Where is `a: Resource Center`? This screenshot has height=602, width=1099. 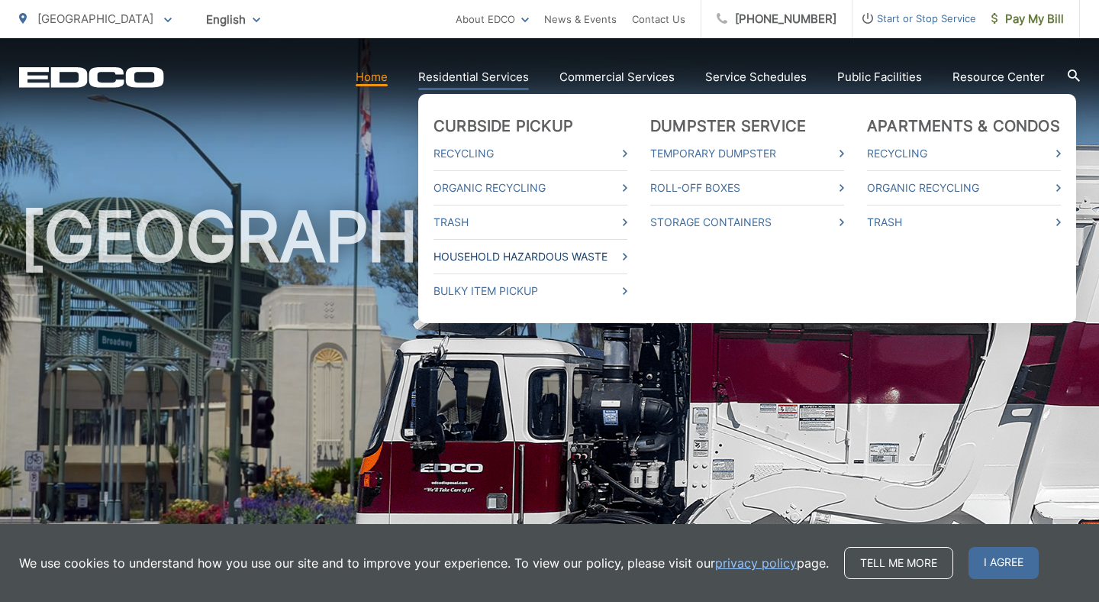 a: Resource Center is located at coordinates (999, 77).